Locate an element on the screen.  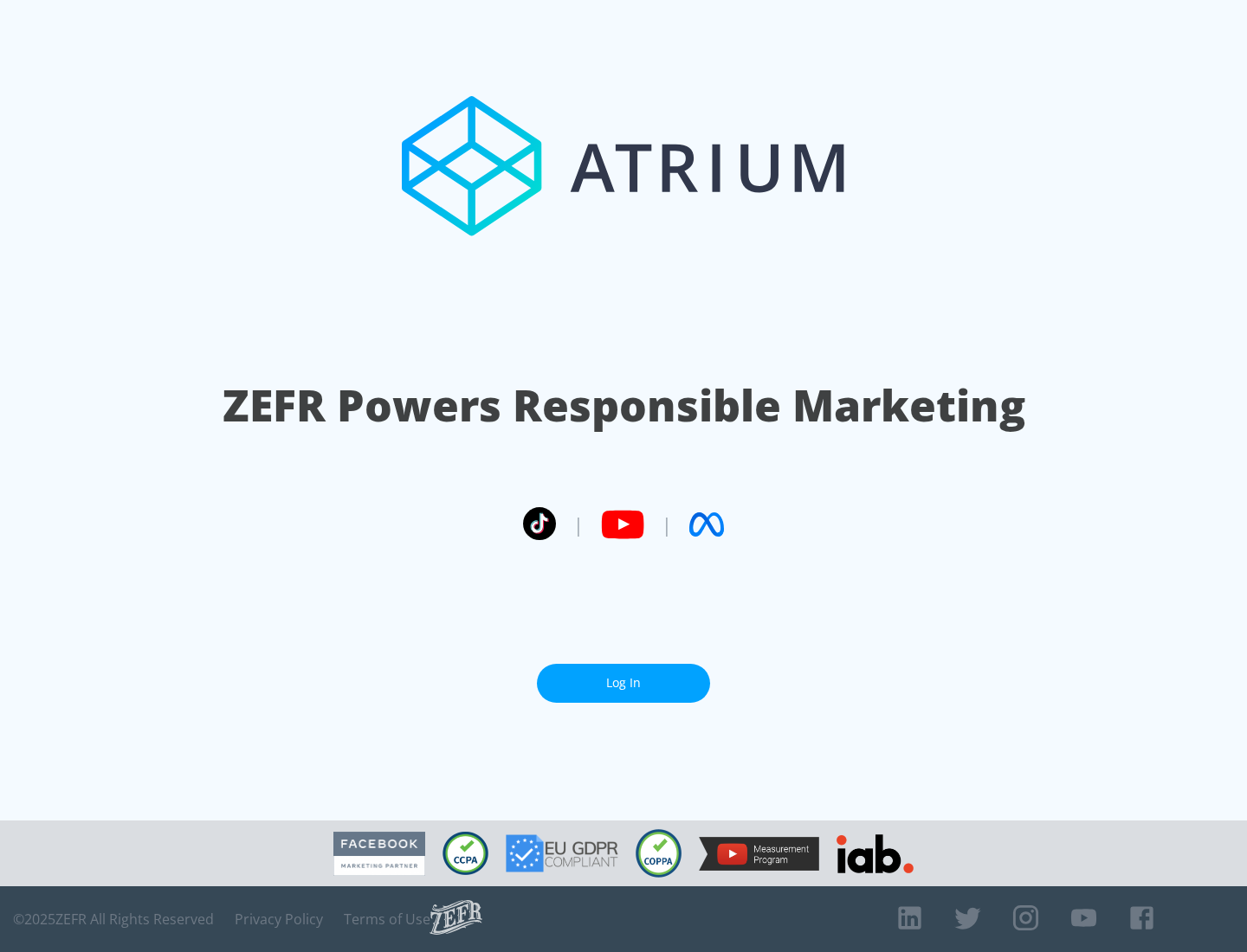
img: COPPA Compliant is located at coordinates (658, 853).